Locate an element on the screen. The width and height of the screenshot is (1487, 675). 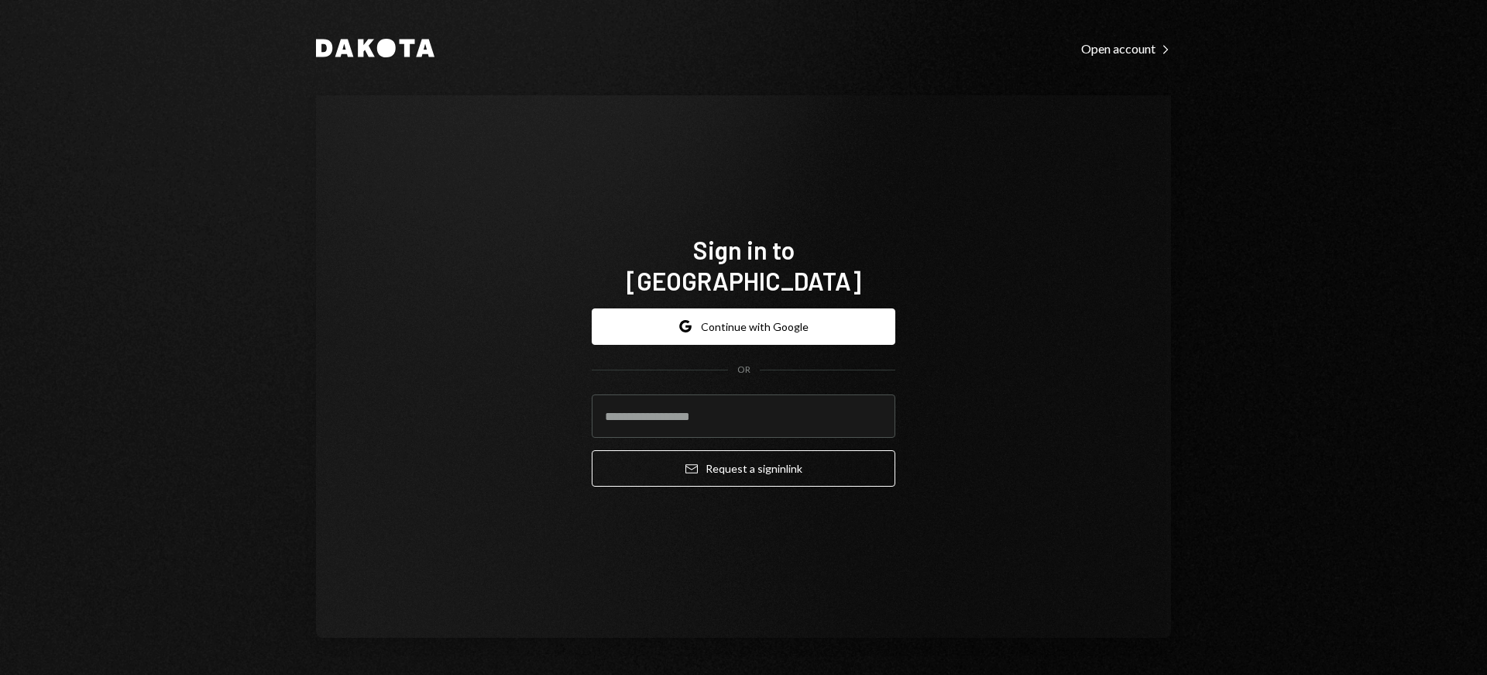
a: Open account is located at coordinates (1126, 48).